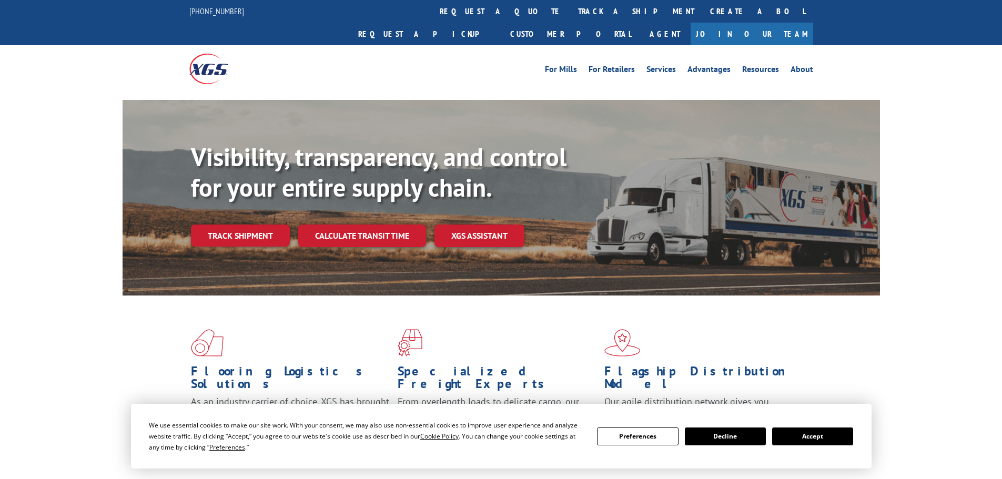 The height and width of the screenshot is (479, 1002). I want to click on a: About, so click(801, 71).